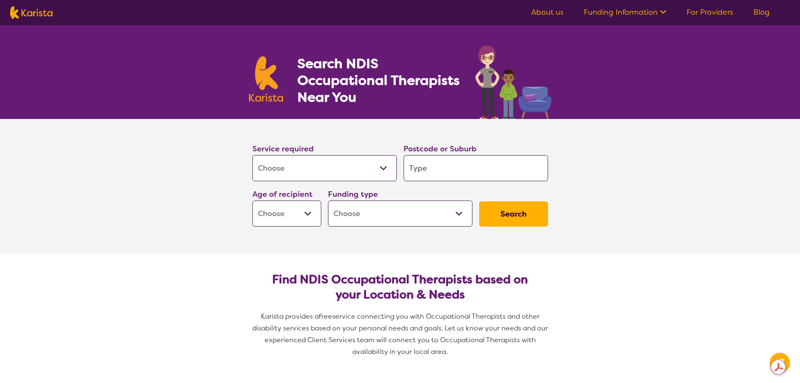 This screenshot has height=383, width=800. I want to click on label: Funding type, so click(353, 194).